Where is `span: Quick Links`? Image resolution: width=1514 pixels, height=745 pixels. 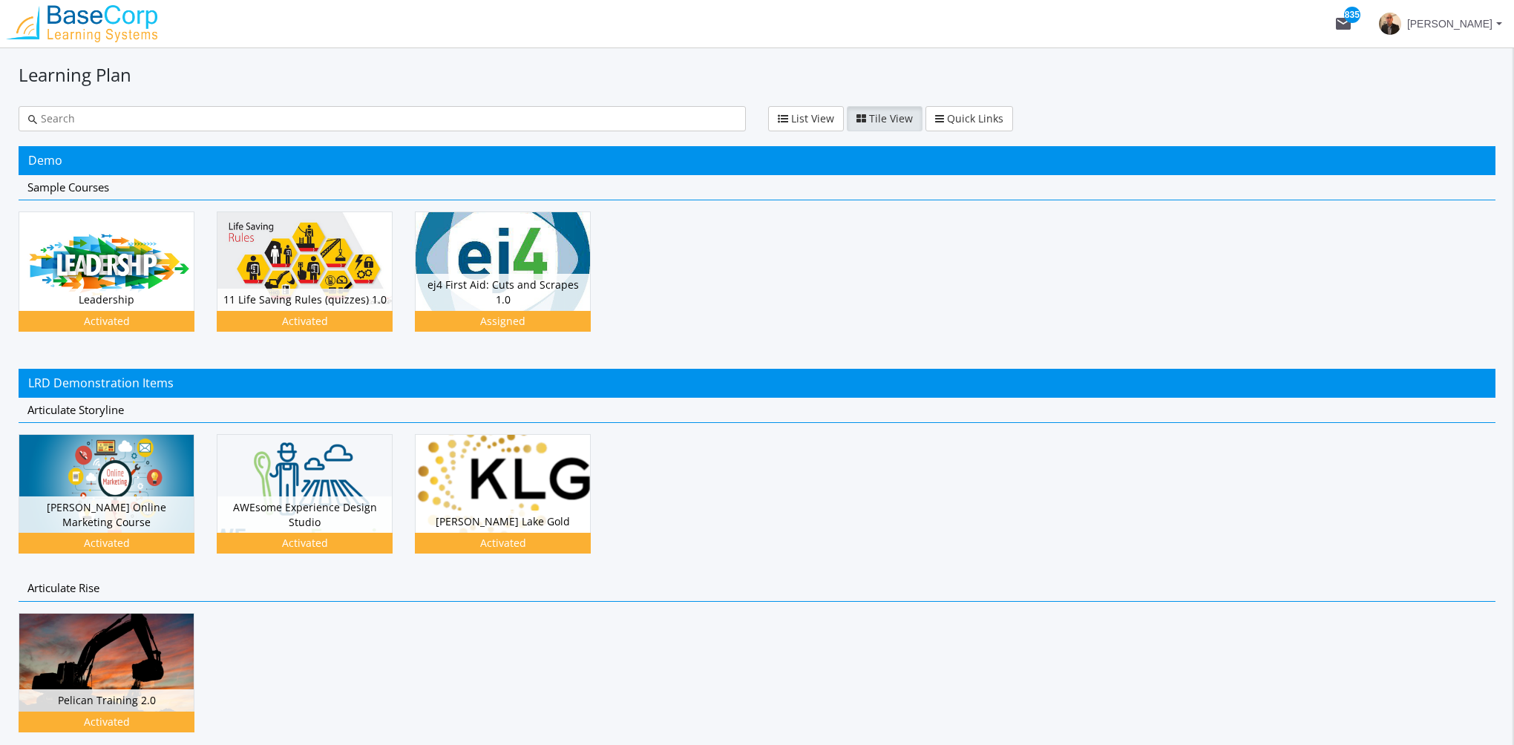 span: Quick Links is located at coordinates (975, 118).